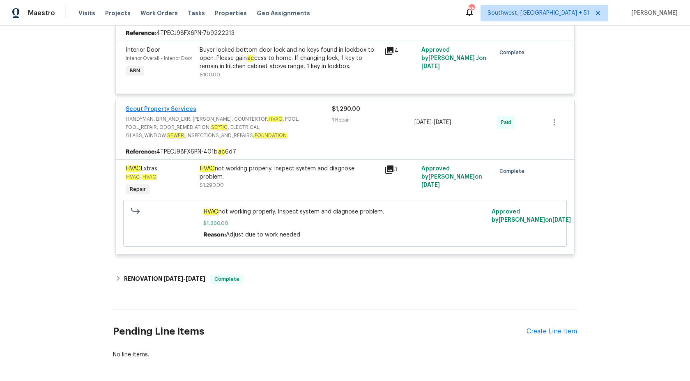 The height and width of the screenshot is (381, 690). I want to click on span: Interior Door, so click(143, 50).